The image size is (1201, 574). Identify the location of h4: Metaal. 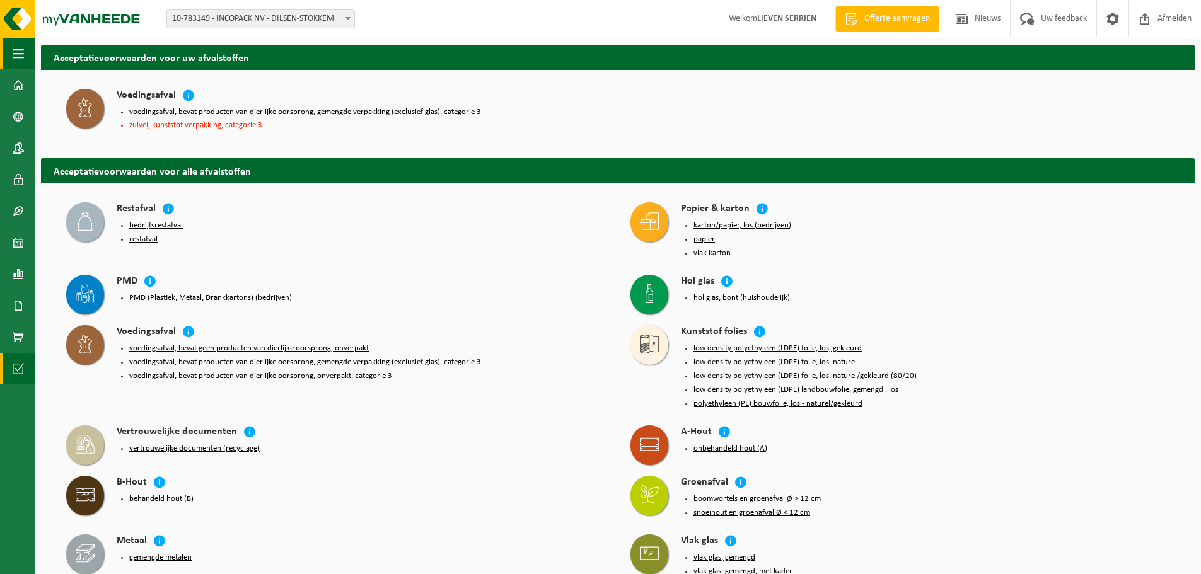
(132, 541).